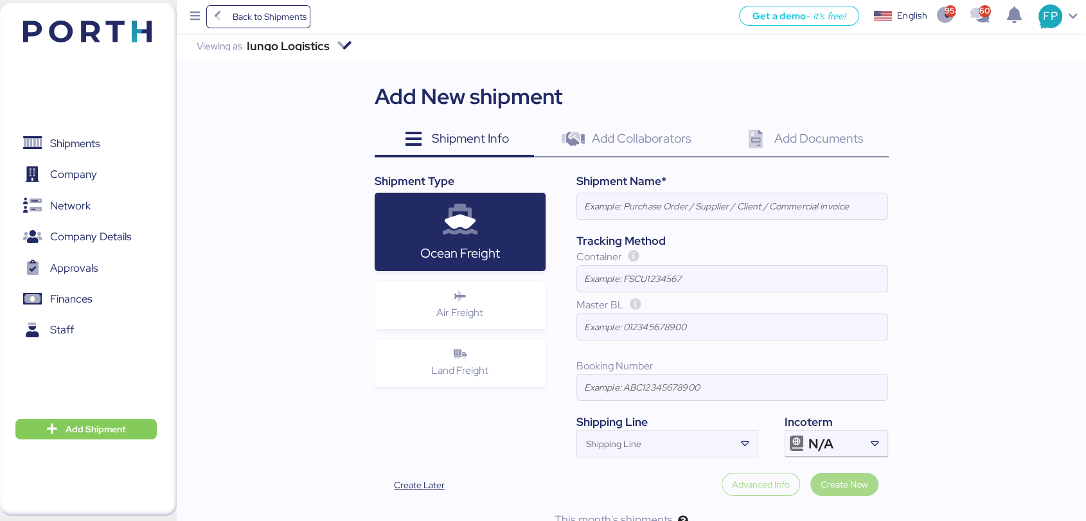 The height and width of the screenshot is (521, 1086). What do you see at coordinates (83, 268) in the screenshot?
I see `a: Approvals` at bounding box center [83, 268].